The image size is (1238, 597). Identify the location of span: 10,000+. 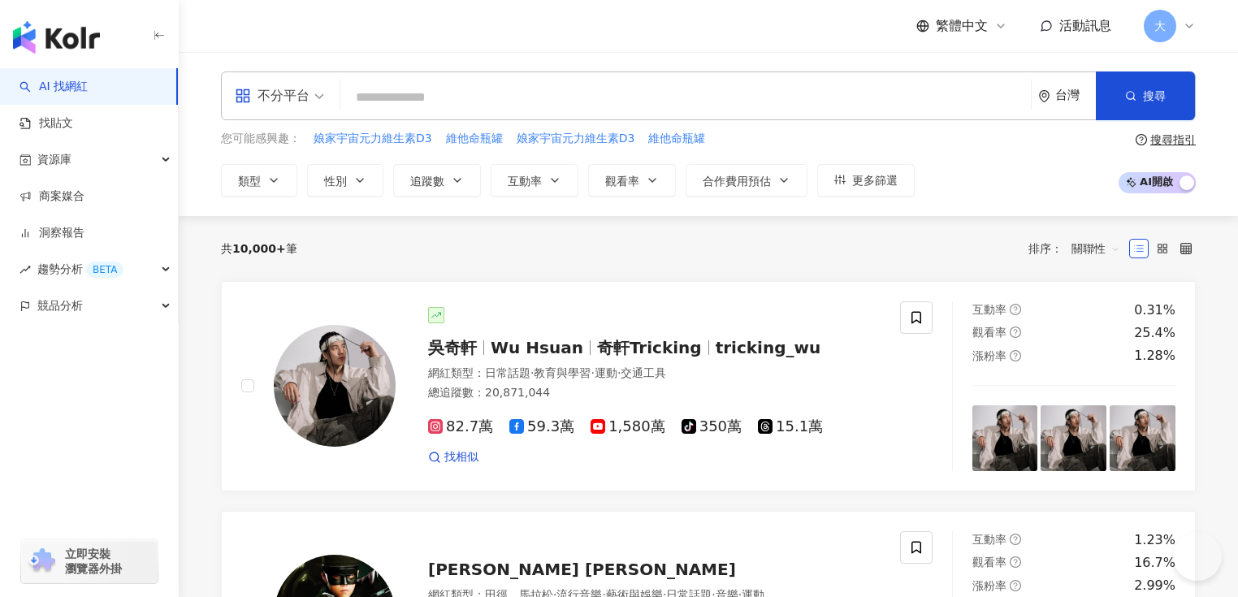
(259, 249).